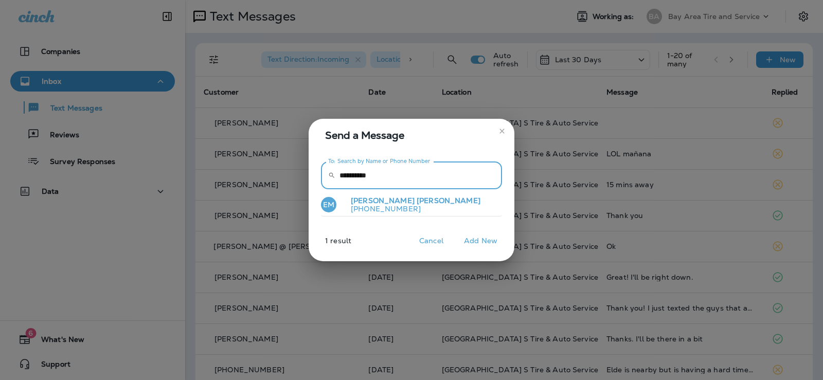 The width and height of the screenshot is (823, 380). What do you see at coordinates (327, 245) in the screenshot?
I see `p: 1 result` at bounding box center [327, 245].